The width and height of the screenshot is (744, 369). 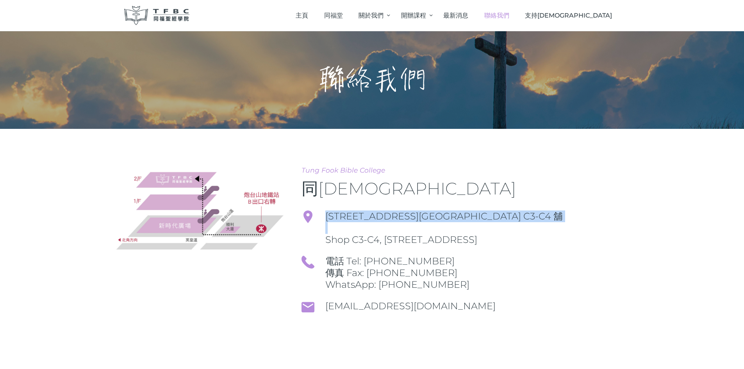 What do you see at coordinates (302, 15) in the screenshot?
I see `span: 主頁` at bounding box center [302, 15].